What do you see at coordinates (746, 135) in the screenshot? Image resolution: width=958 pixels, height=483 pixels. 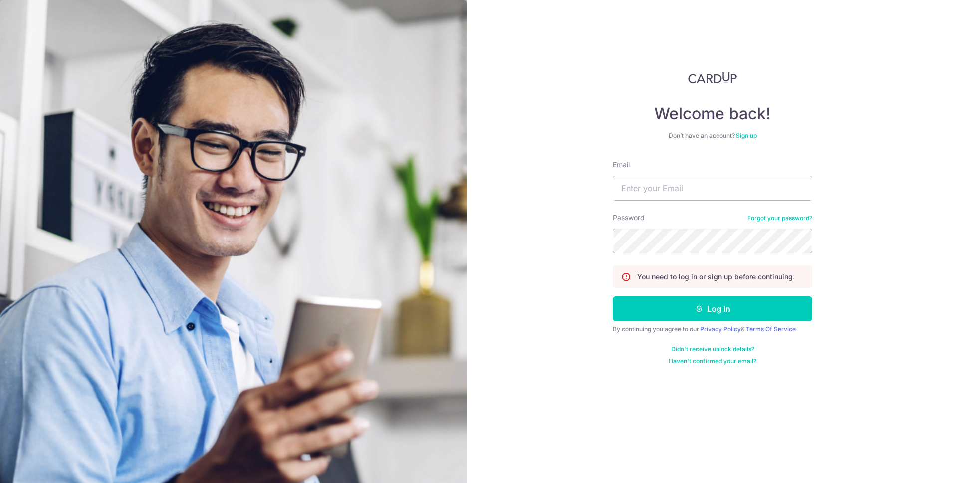 I see `a: Sign up` at bounding box center [746, 135].